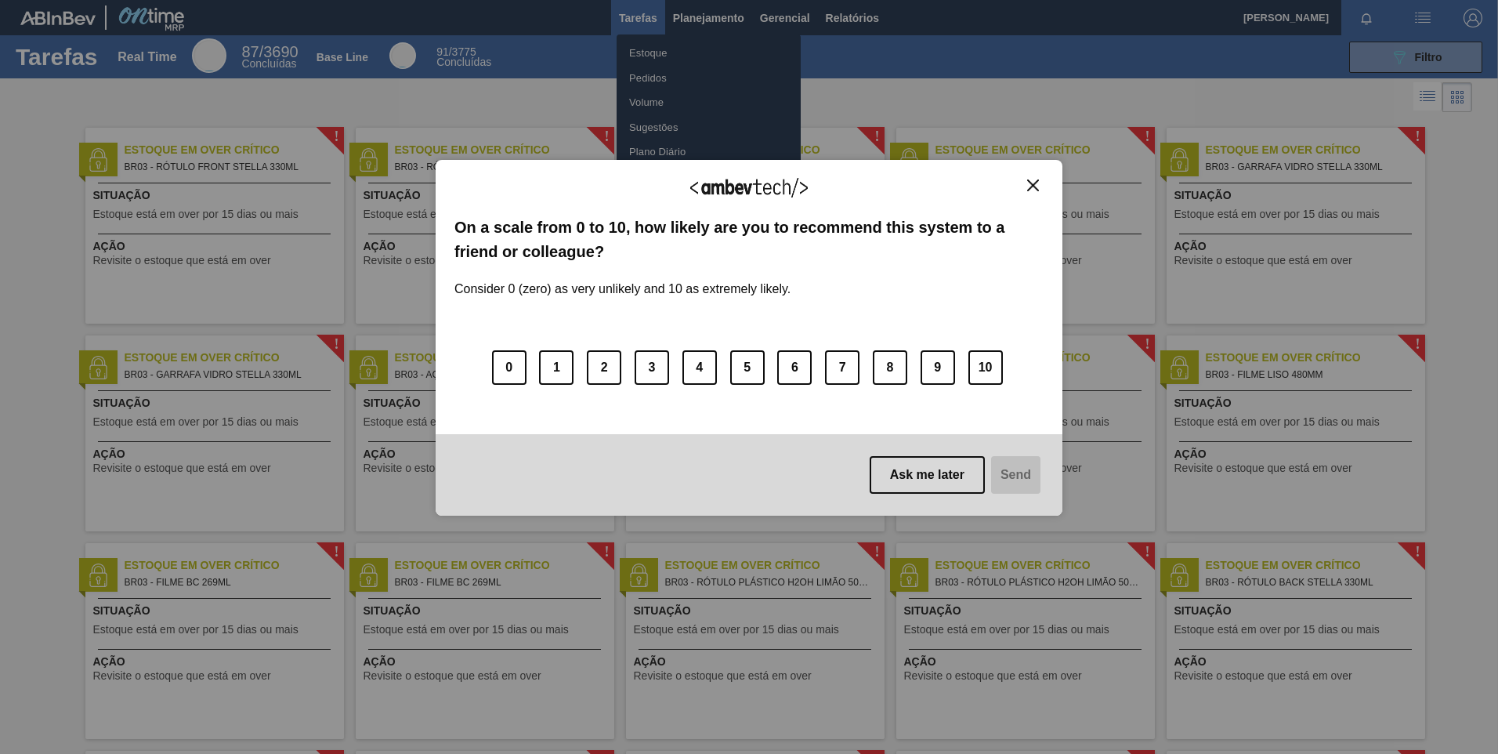  Describe the element at coordinates (890, 367) in the screenshot. I see `button: 8` at that location.